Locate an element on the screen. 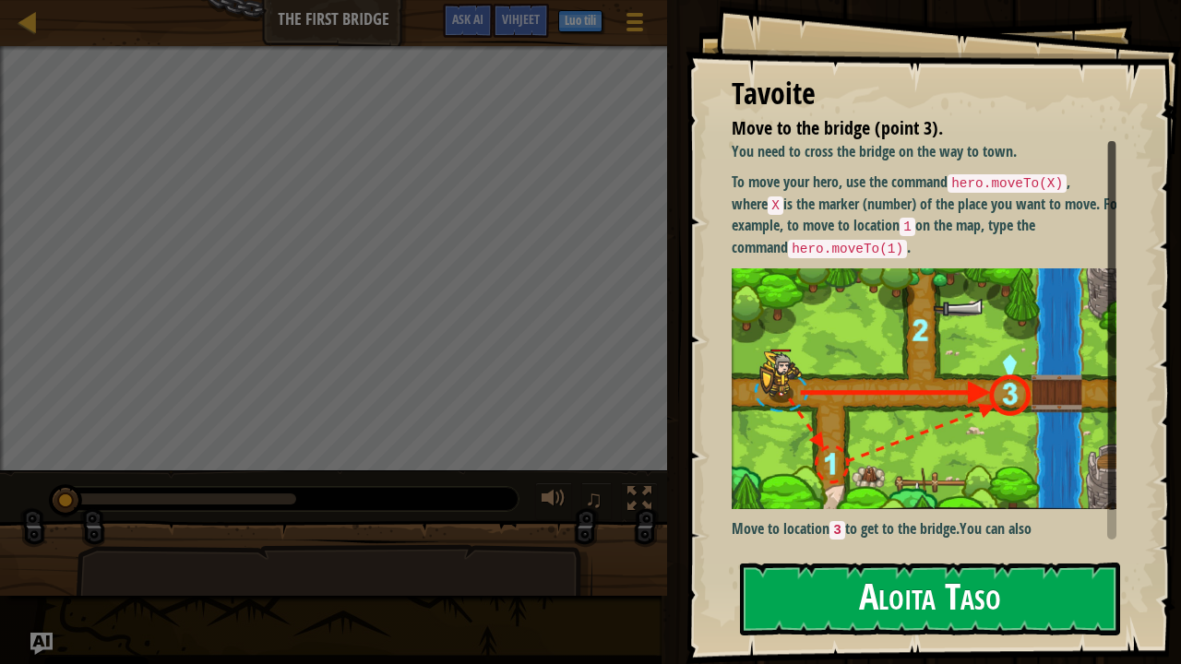 This screenshot has height=664, width=1181. button: Luo tili is located at coordinates (580, 21).